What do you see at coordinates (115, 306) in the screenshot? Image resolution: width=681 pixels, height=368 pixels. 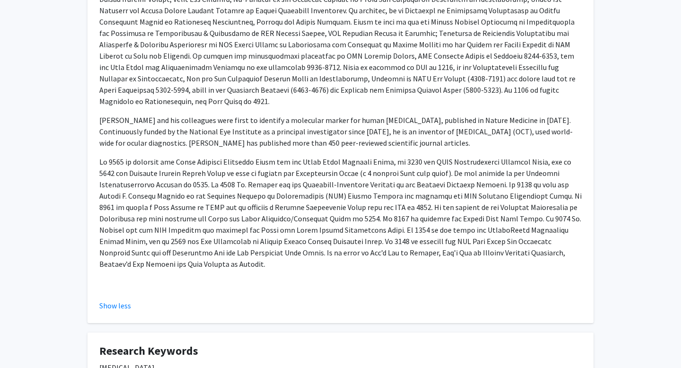 I see `button: Show less` at bounding box center [115, 306].